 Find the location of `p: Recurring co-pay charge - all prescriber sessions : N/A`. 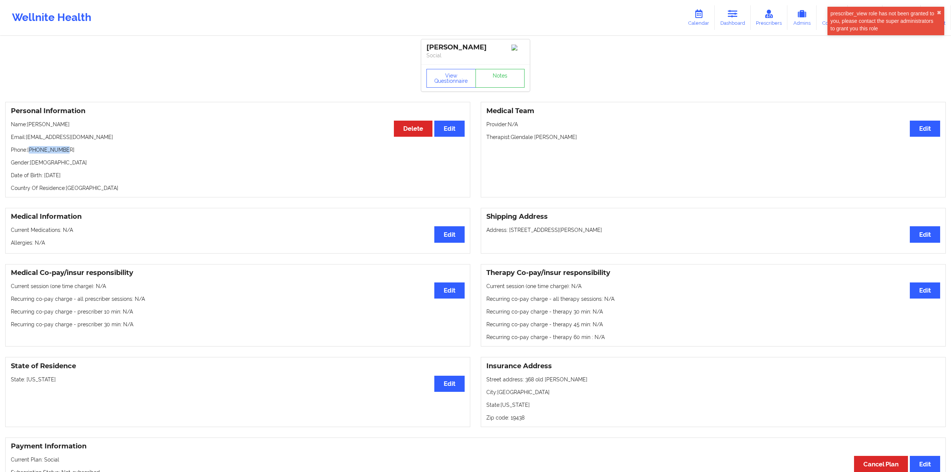

p: Recurring co-pay charge - all prescriber sessions : N/A is located at coordinates (238, 299).